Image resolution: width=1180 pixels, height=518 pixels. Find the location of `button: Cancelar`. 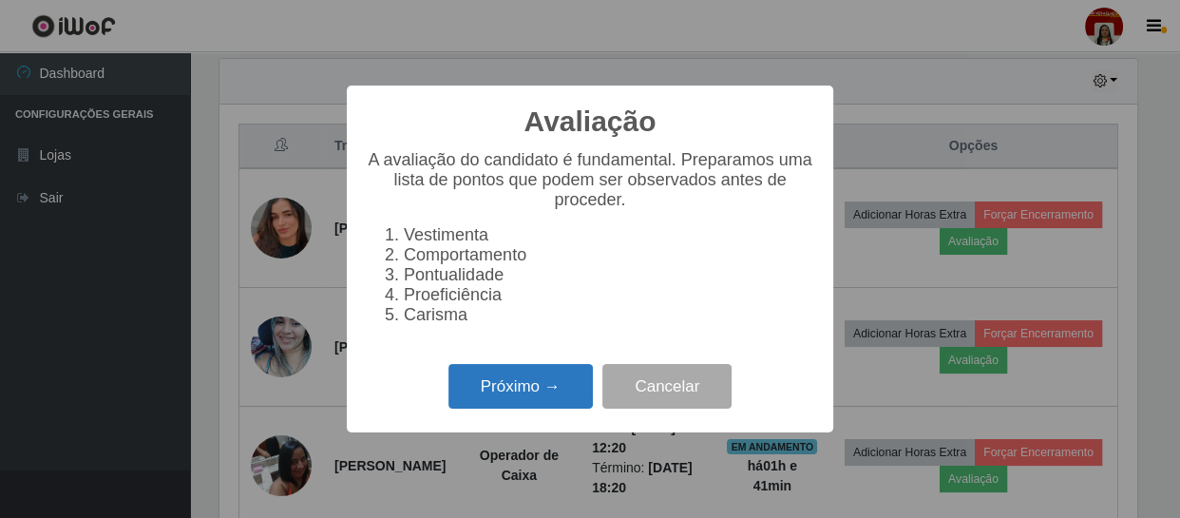

button: Cancelar is located at coordinates (667, 386).